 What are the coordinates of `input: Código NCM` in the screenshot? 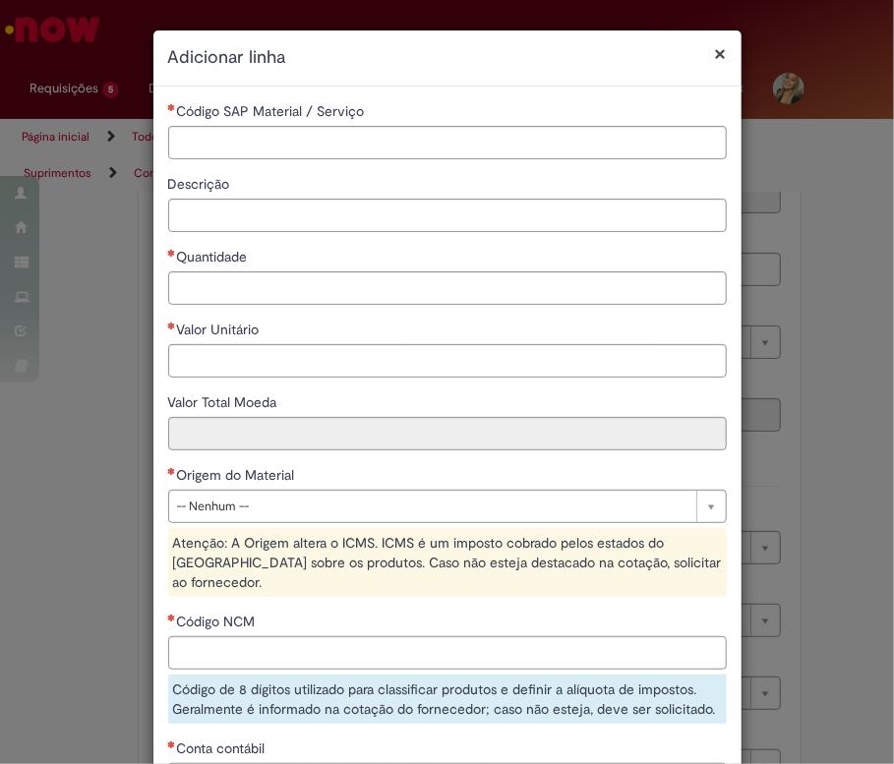 It's located at (447, 653).